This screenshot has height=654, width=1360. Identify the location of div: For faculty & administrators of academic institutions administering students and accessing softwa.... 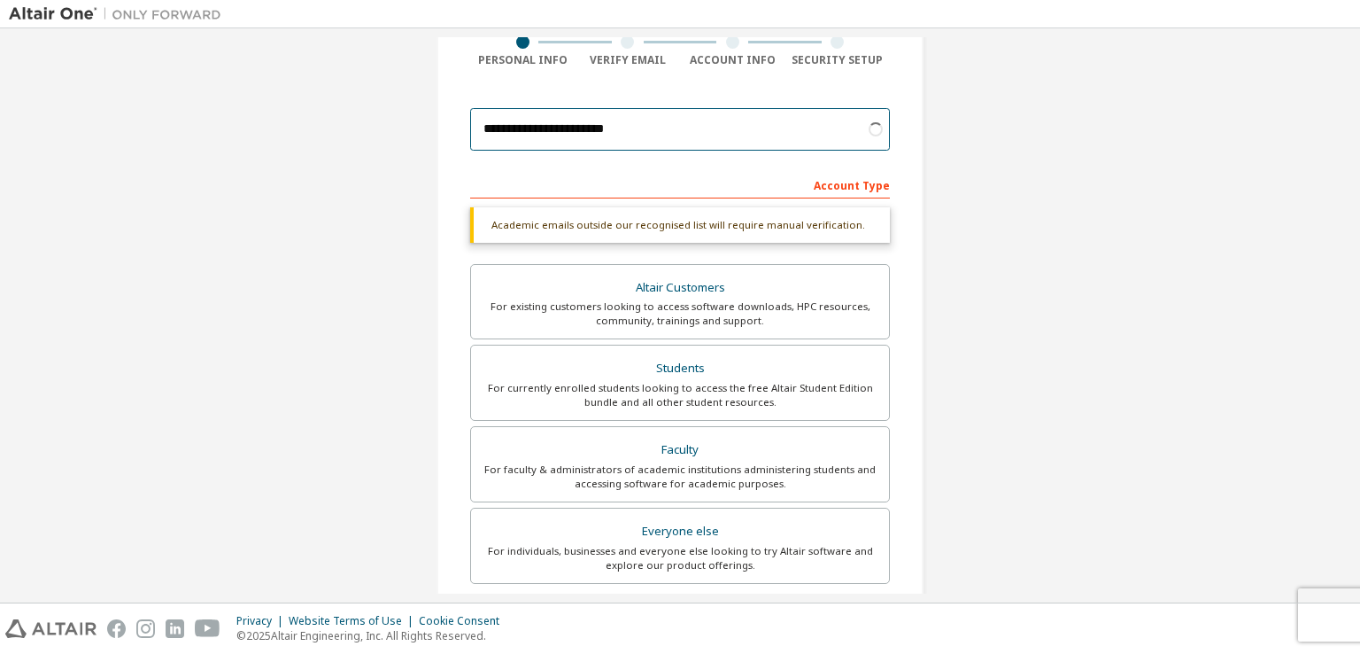
(680, 476).